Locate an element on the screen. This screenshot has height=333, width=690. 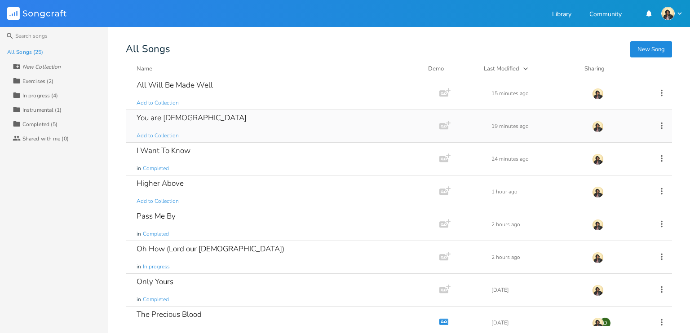
div: All Will Be Made Well is located at coordinates (175, 85).